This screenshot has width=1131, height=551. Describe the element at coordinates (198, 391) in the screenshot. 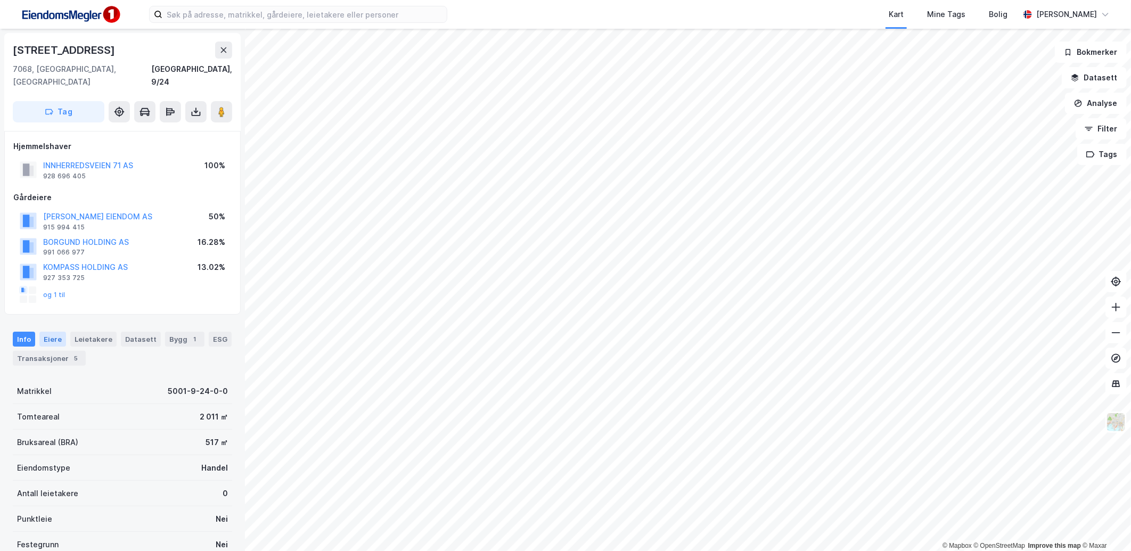

I see `div: 5001-9-24-0-0` at that location.